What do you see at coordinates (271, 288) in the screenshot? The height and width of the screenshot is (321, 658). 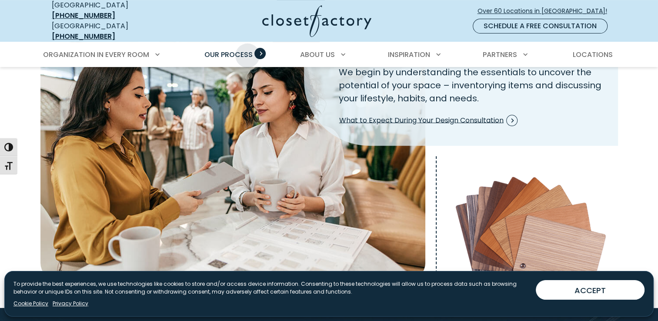 I see `p: To provide the best experiences, we use technologies like cookies to store and/or access device i...` at bounding box center [271, 288].